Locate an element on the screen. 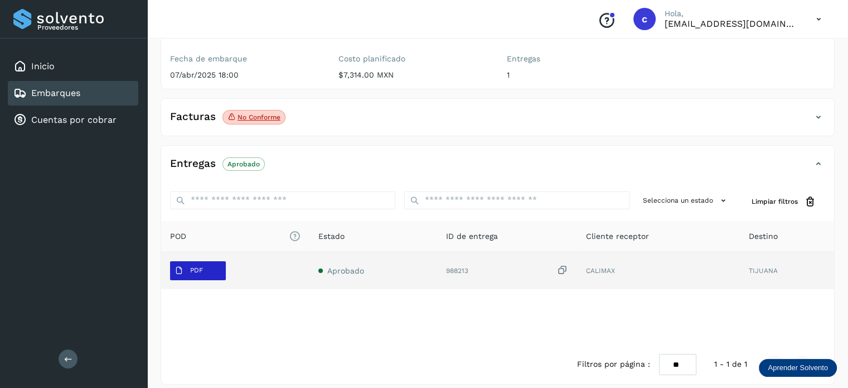 Image resolution: width=848 pixels, height=388 pixels. p: No conforme is located at coordinates (259, 117).